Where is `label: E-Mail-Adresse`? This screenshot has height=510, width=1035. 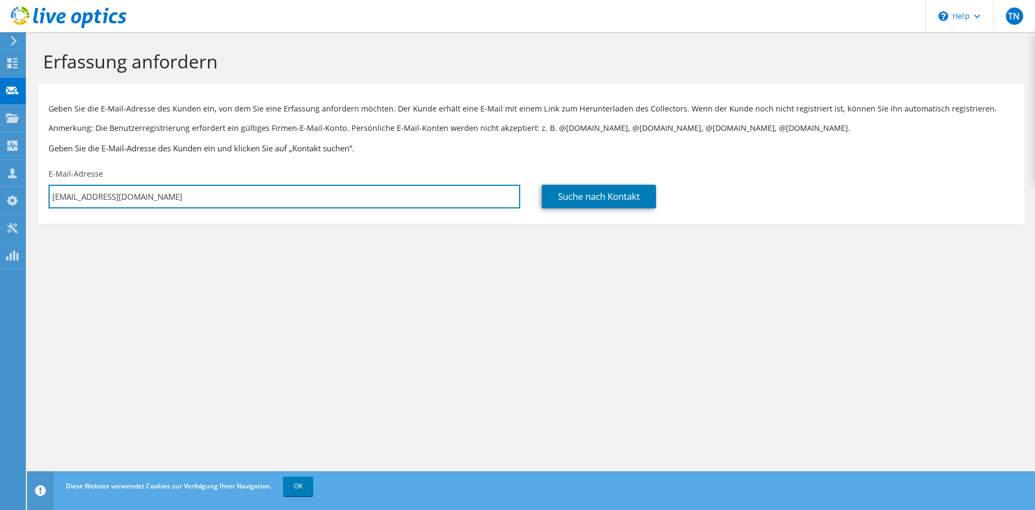 label: E-Mail-Adresse is located at coordinates (75, 174).